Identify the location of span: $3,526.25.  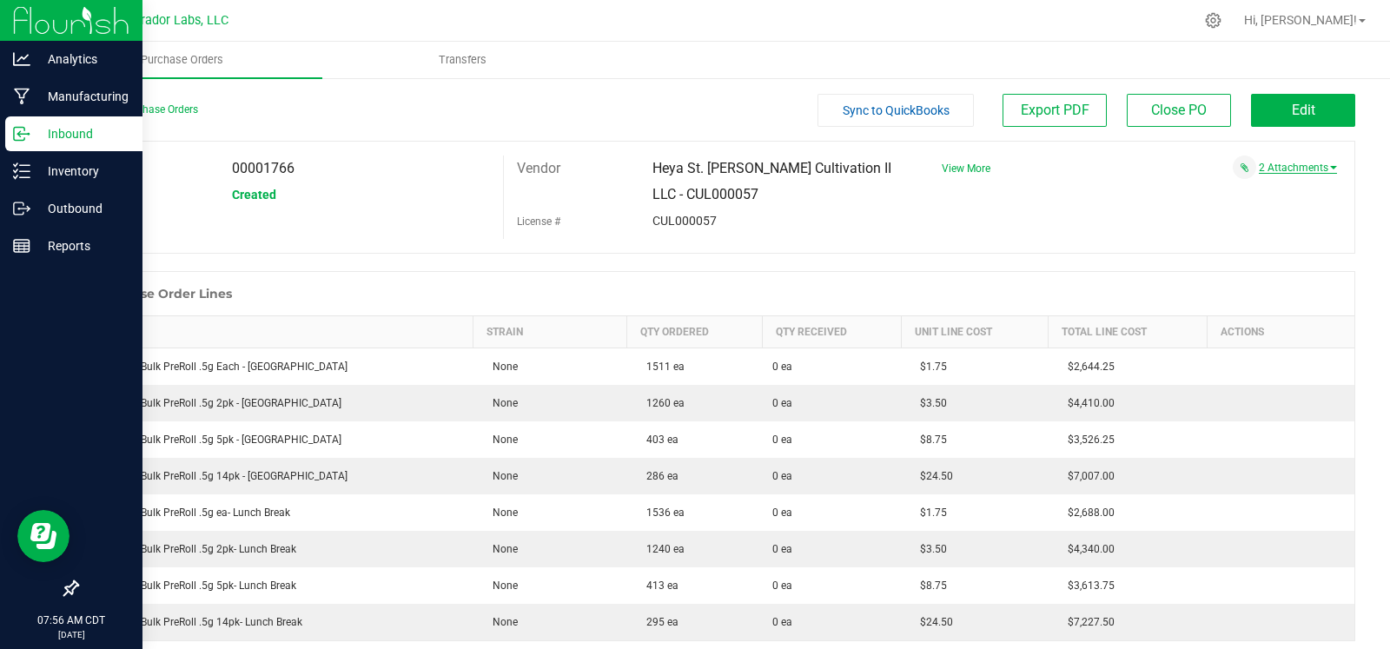
(1087, 440).